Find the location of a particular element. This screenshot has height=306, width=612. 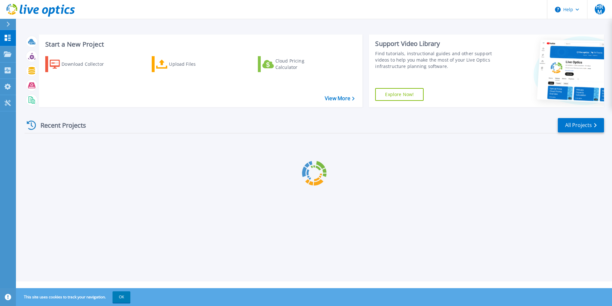

a: Cloud Pricing Calculator is located at coordinates (293, 64).